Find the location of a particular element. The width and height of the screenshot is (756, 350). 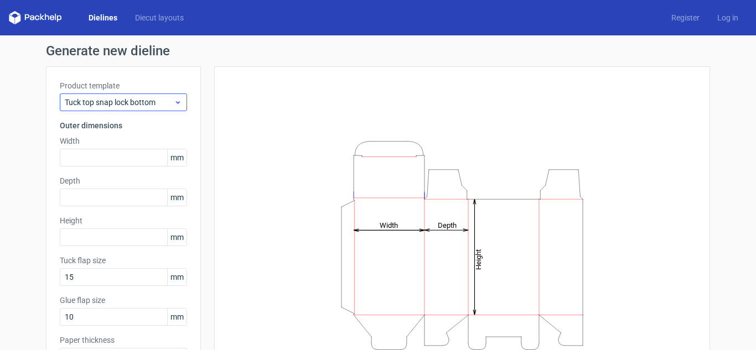

label: Width is located at coordinates (123, 141).